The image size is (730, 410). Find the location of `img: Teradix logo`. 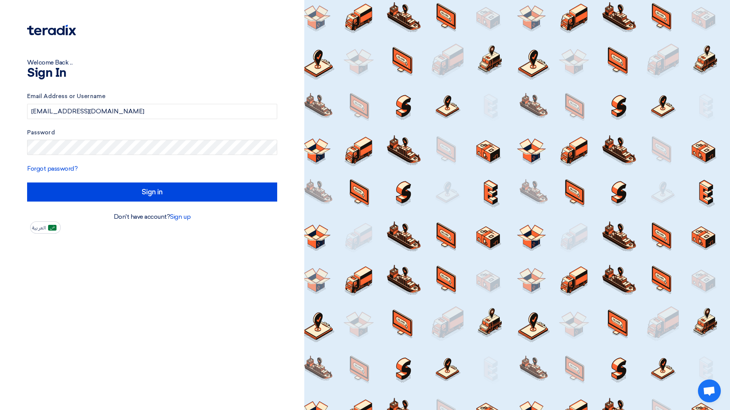

img: Teradix logo is located at coordinates (52, 30).